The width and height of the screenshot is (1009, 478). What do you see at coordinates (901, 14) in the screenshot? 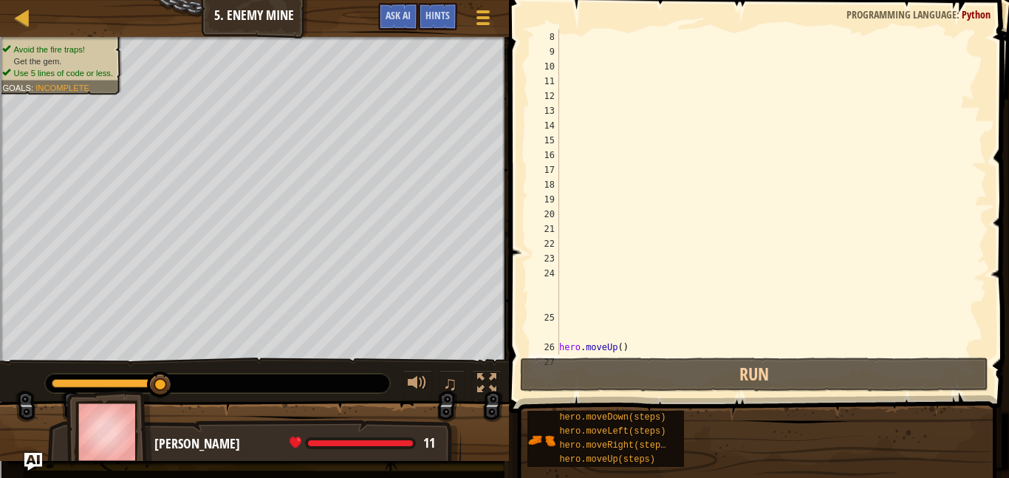
I see `span: Programming language` at bounding box center [901, 14].